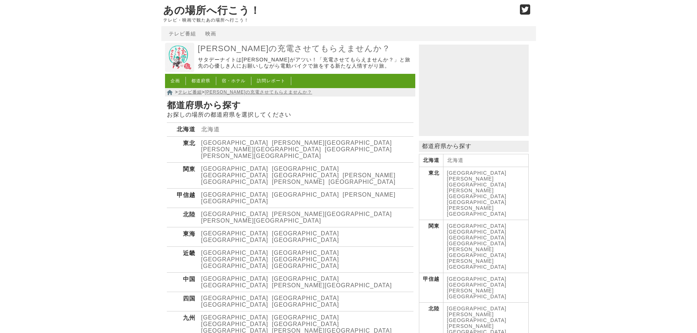  I want to click on th: 近畿, so click(182, 260).